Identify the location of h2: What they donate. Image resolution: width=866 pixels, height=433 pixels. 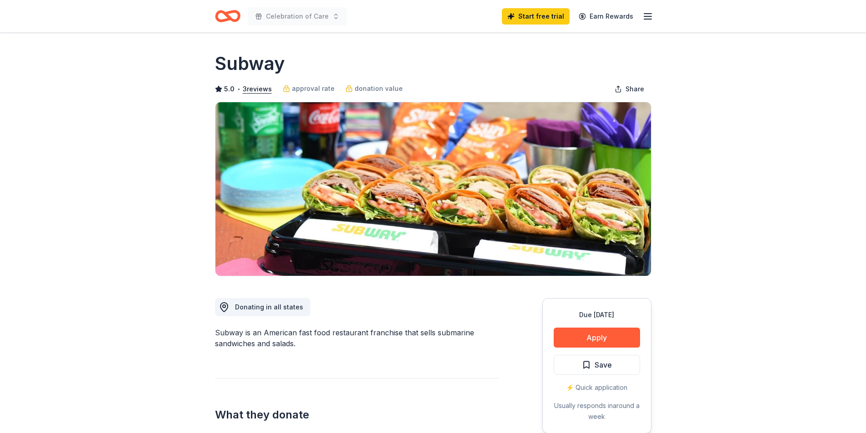
(357, 415).